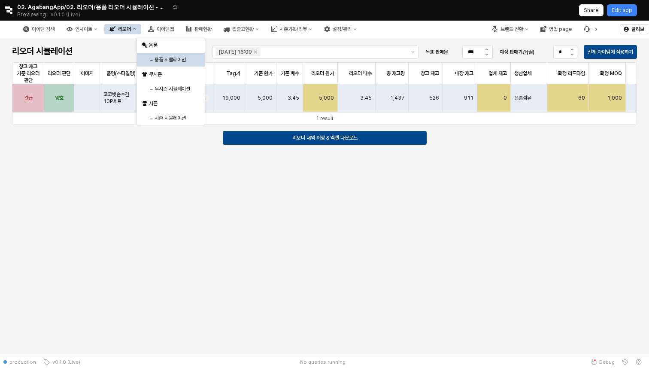 The image size is (649, 368). What do you see at coordinates (290, 73) in the screenshot?
I see `span: 기존 배수` at bounding box center [290, 73].